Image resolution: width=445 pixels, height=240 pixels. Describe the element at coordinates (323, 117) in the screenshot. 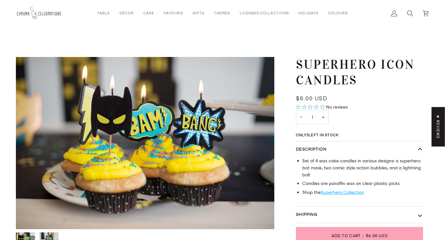

I see `button: Increase quantity` at that location.